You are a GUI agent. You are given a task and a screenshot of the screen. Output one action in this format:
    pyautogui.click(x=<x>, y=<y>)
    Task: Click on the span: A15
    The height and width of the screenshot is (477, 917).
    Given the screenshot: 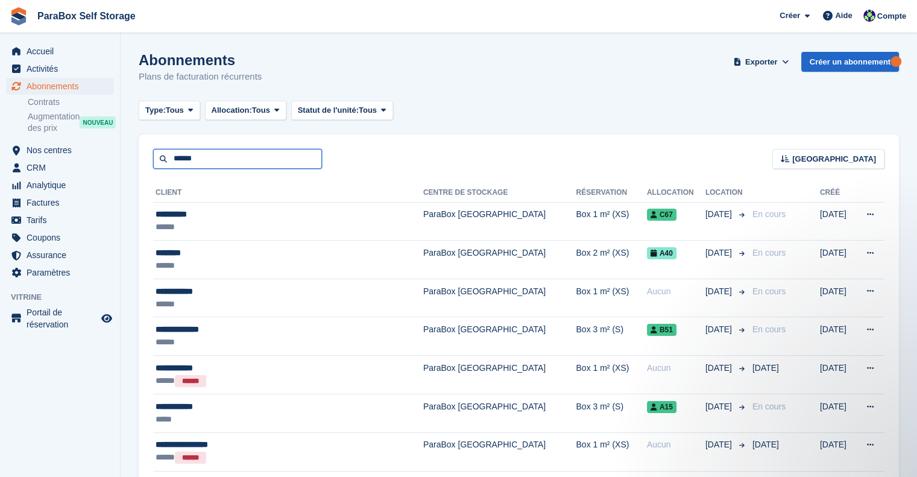 What is the action you would take?
    pyautogui.click(x=661, y=407)
    